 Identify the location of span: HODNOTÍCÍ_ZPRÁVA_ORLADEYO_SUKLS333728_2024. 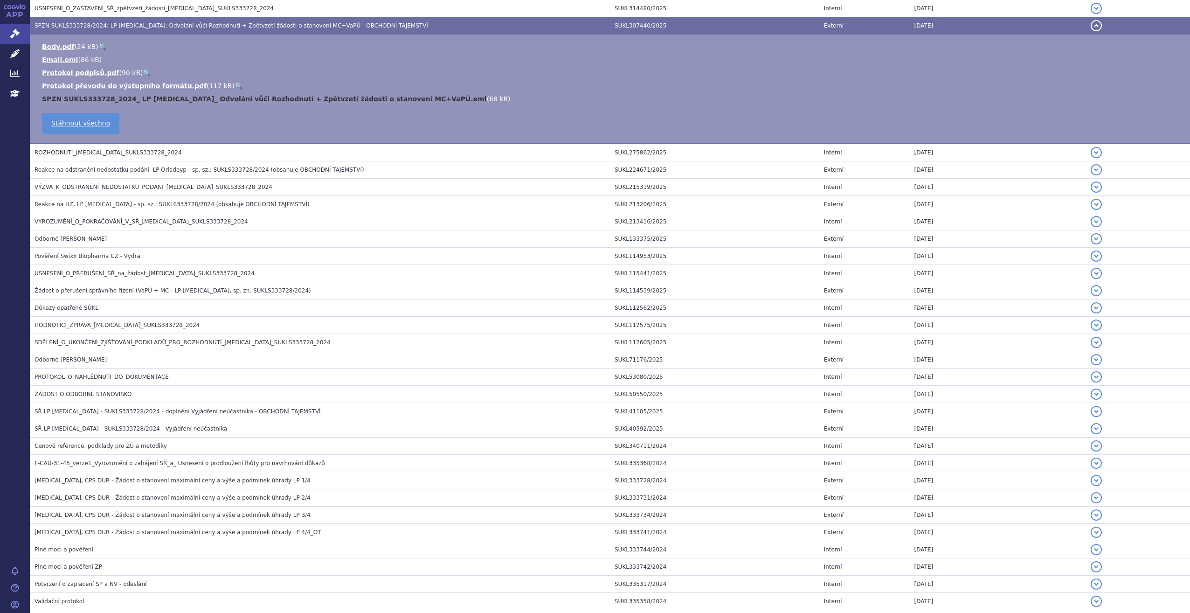
(117, 325).